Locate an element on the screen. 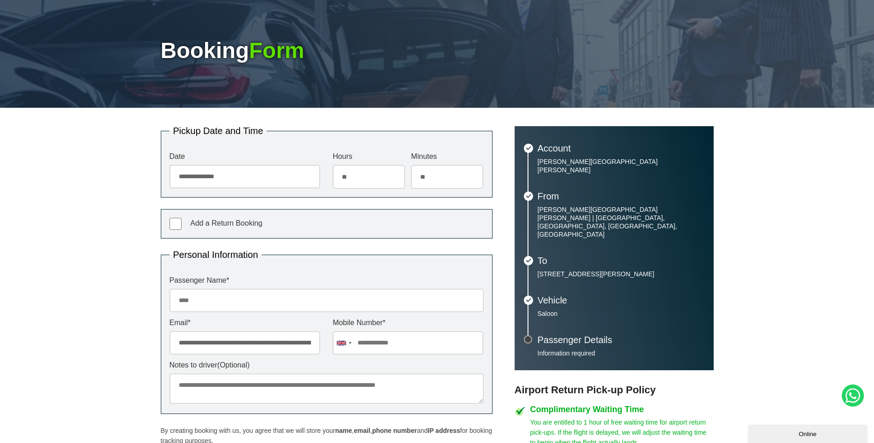 This screenshot has width=874, height=443. span: (Optional) is located at coordinates (234, 365).